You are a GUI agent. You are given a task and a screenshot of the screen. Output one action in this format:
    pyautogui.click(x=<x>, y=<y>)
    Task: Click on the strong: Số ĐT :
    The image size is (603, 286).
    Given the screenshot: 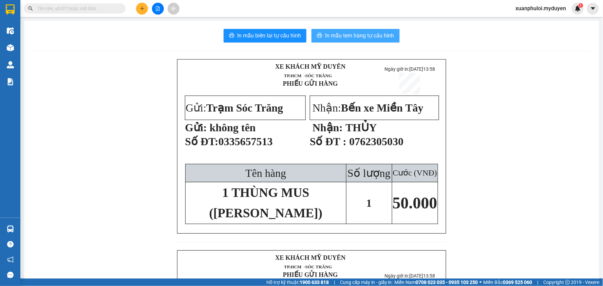 What is the action you would take?
    pyautogui.click(x=328, y=141)
    